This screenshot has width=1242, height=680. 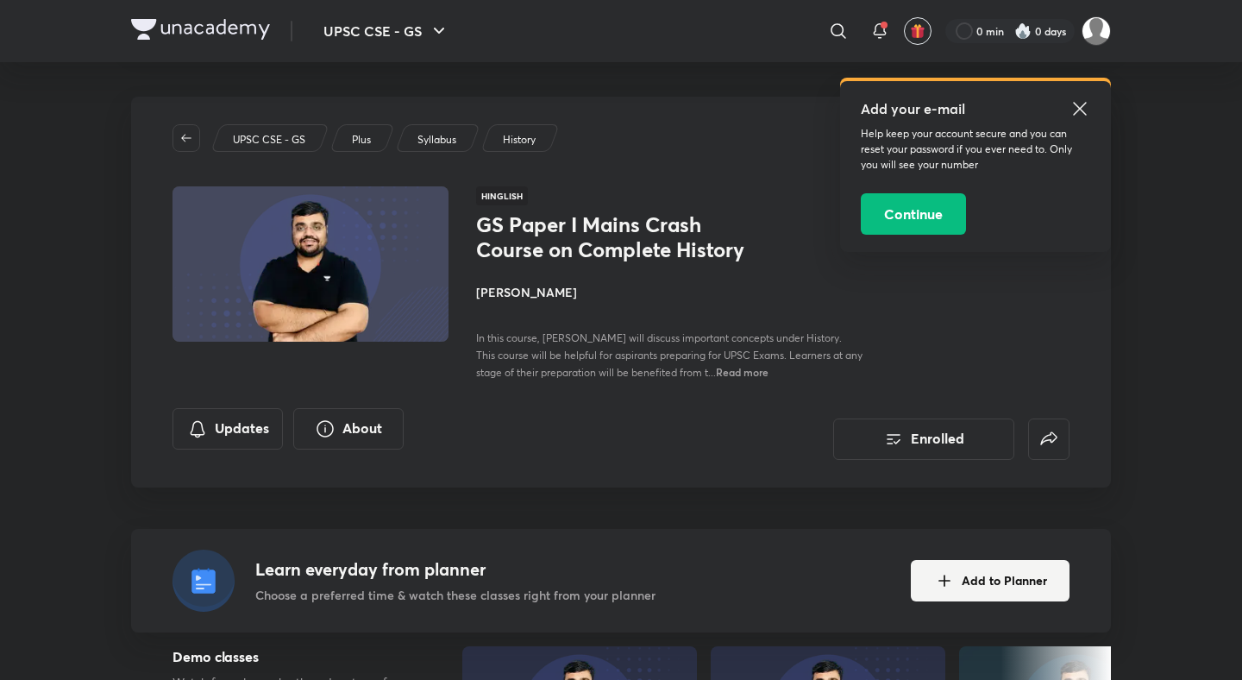 I want to click on h1: GS Paper I Mains Crash Course on Complete History, so click(x=617, y=237).